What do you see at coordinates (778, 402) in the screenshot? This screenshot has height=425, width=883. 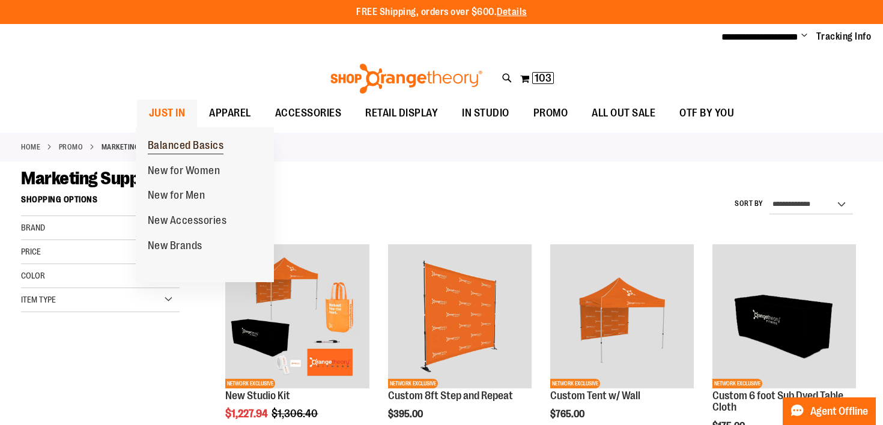 I see `a: Custom 6 foot Sub Dyed Table Cloth` at bounding box center [778, 402].